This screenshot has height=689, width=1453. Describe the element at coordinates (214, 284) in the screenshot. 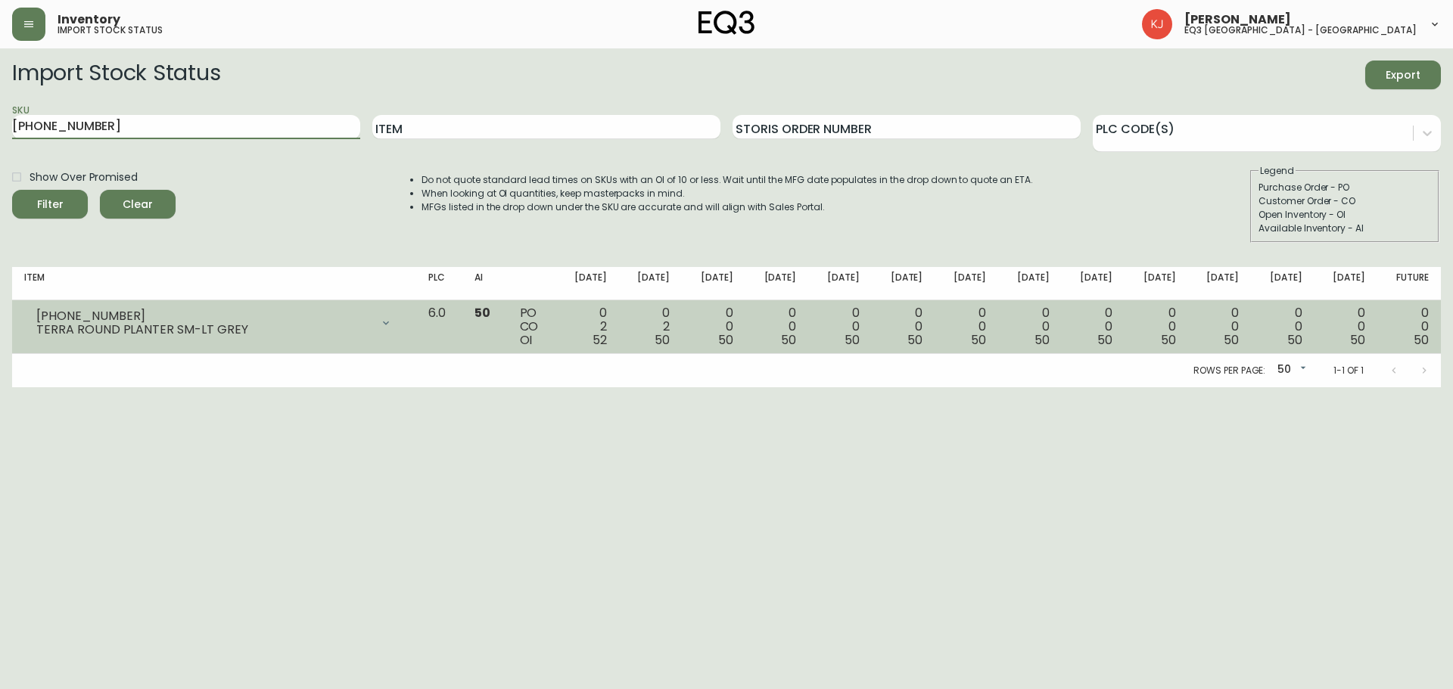

I see `th: Item` at that location.